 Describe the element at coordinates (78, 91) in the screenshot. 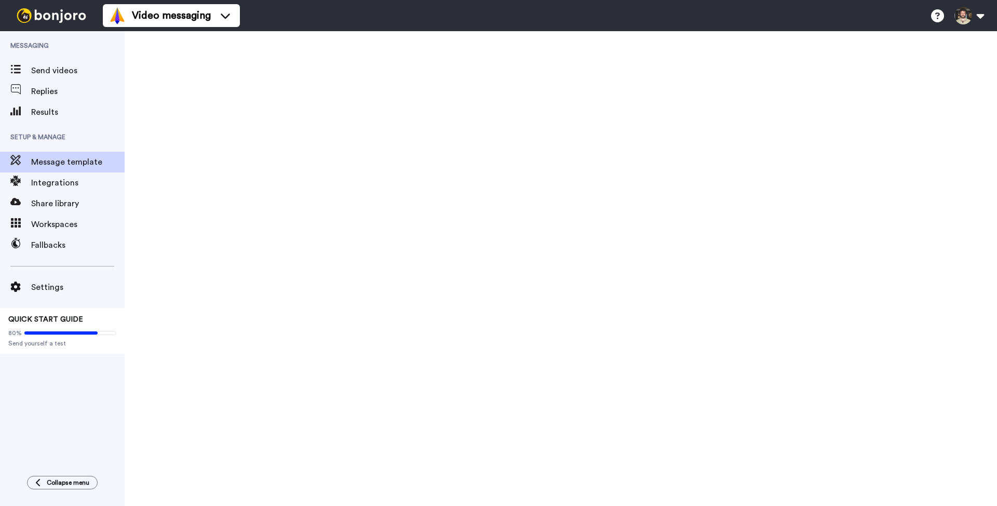

I see `span: Replies` at that location.